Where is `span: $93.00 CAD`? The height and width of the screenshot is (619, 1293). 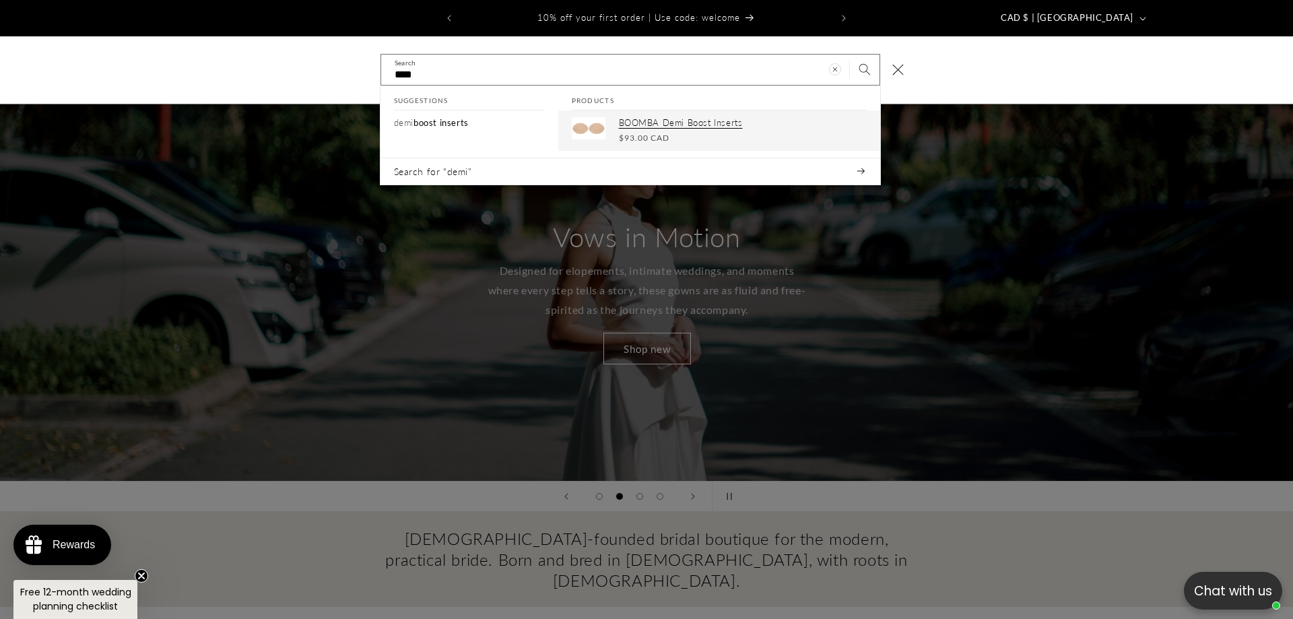 span: $93.00 CAD is located at coordinates (644, 138).